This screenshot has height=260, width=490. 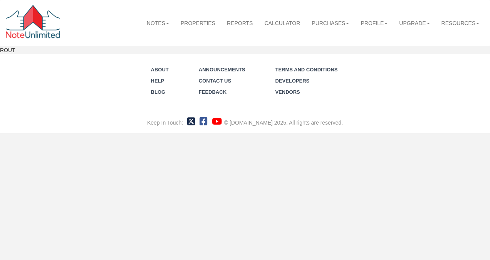 I want to click on a: About, so click(x=160, y=69).